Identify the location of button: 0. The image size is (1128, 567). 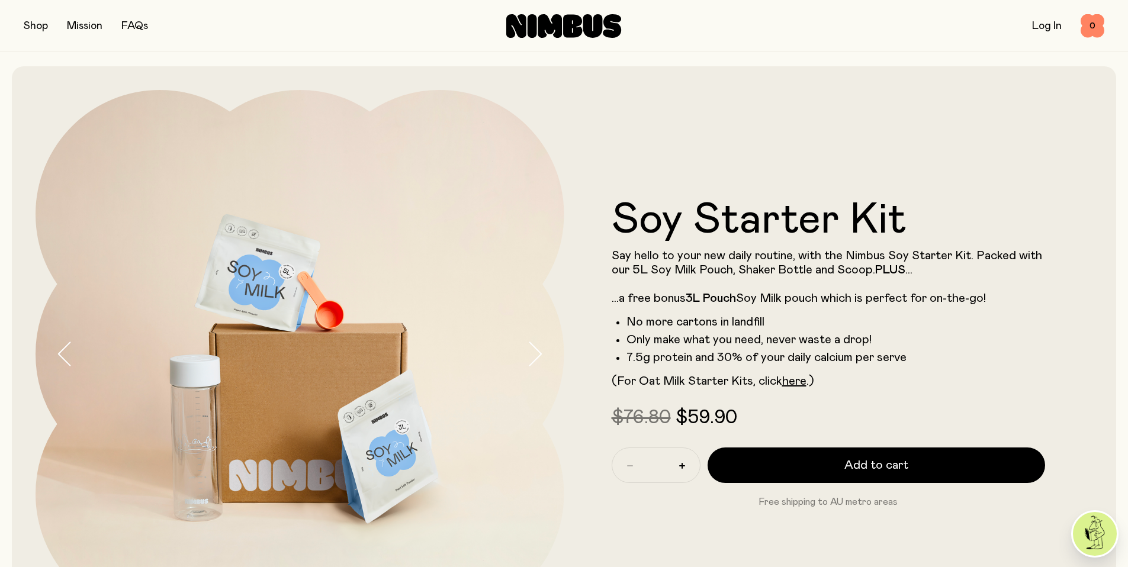
(1092, 26).